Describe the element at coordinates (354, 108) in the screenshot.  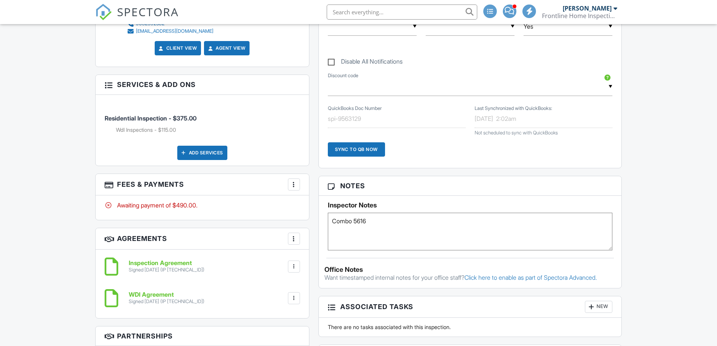
I see `label: QuickBooks Doc Number` at that location.